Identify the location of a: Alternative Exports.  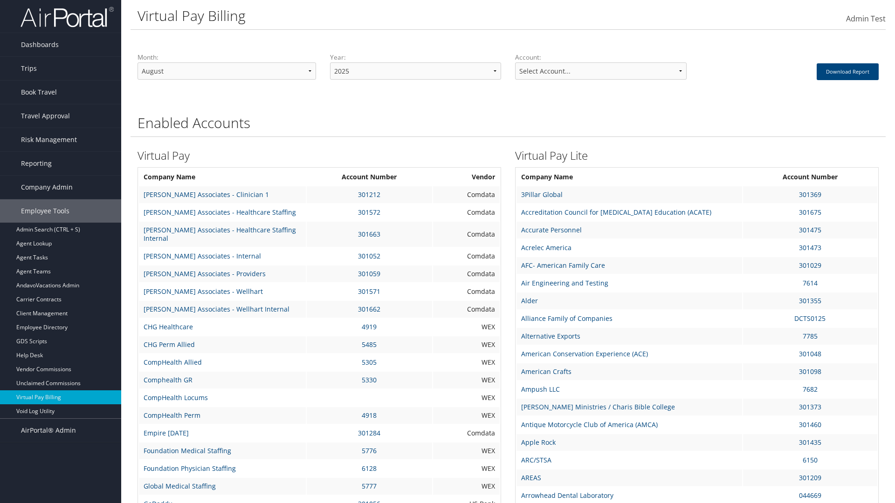
(550, 336).